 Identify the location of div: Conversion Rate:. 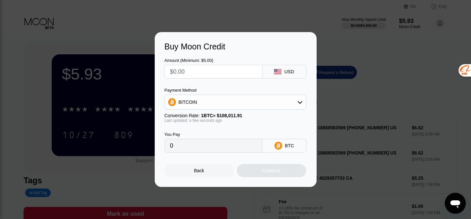
(235, 116).